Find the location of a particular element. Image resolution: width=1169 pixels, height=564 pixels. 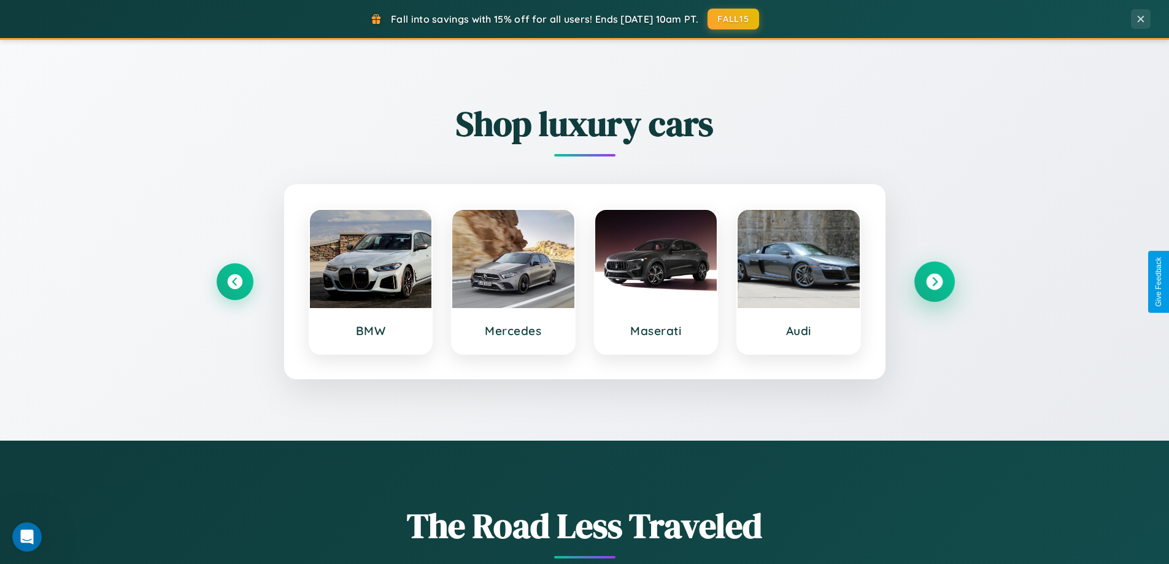

div: Give Feedback is located at coordinates (1159, 282).